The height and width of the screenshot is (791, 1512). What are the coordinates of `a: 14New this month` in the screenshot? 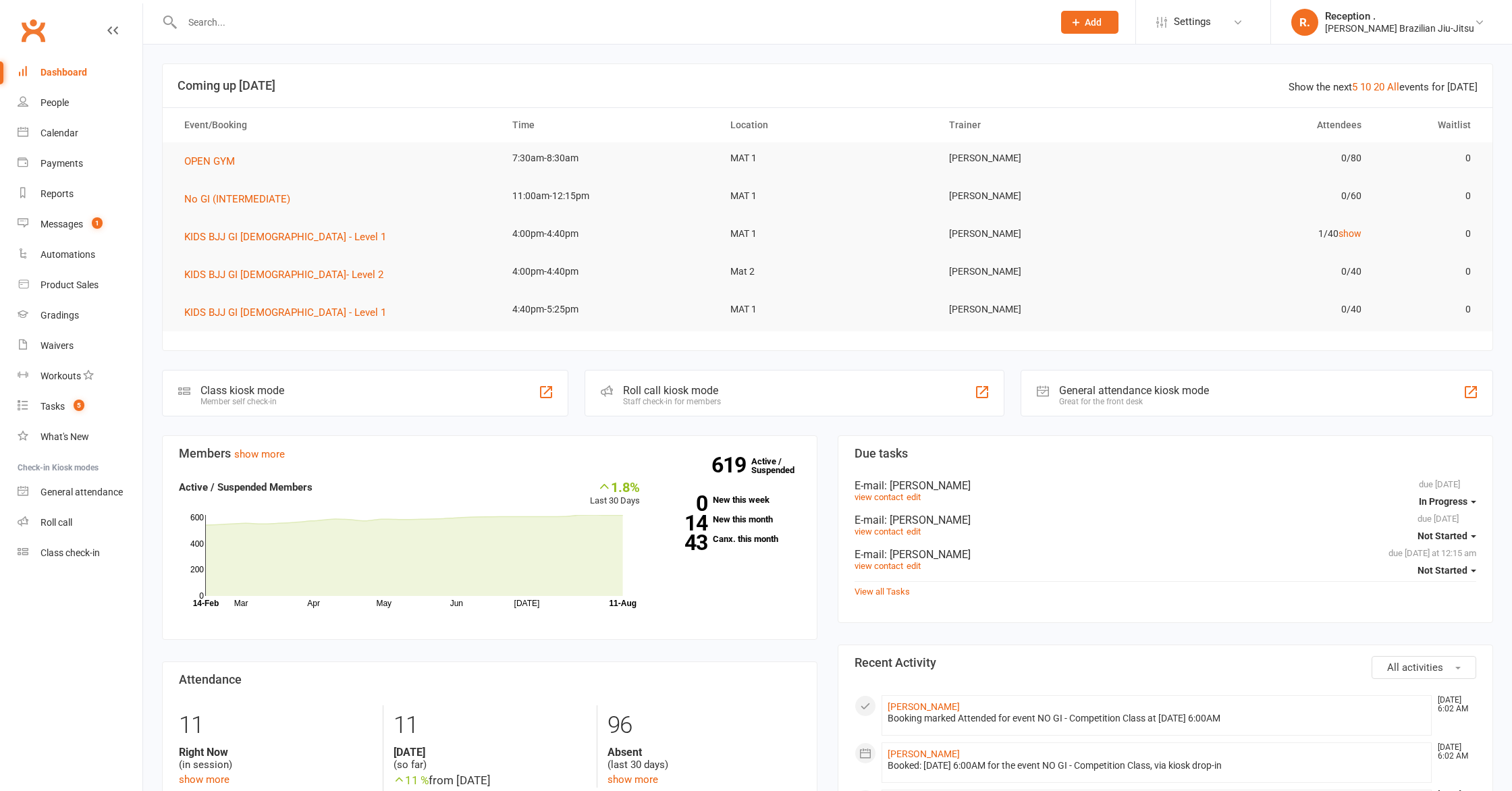 It's located at (730, 519).